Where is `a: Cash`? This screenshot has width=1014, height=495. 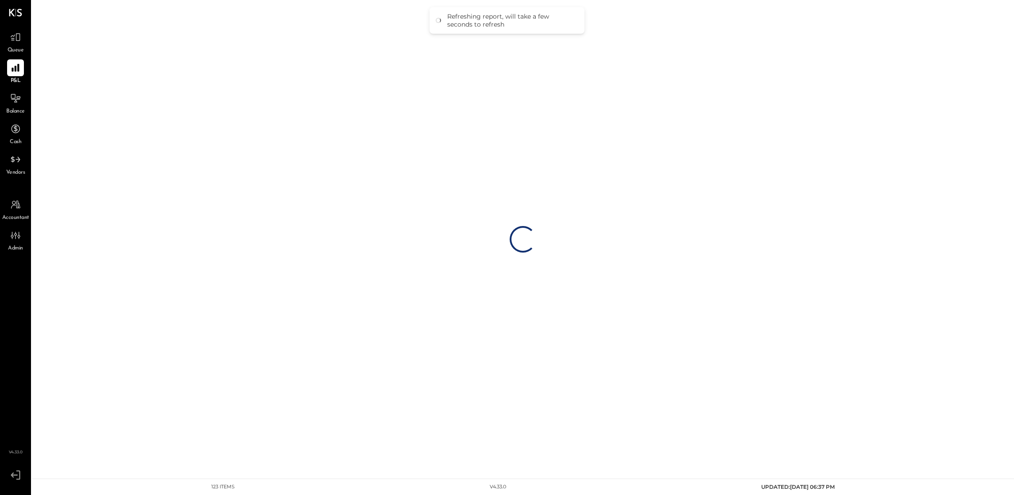
a: Cash is located at coordinates (15, 133).